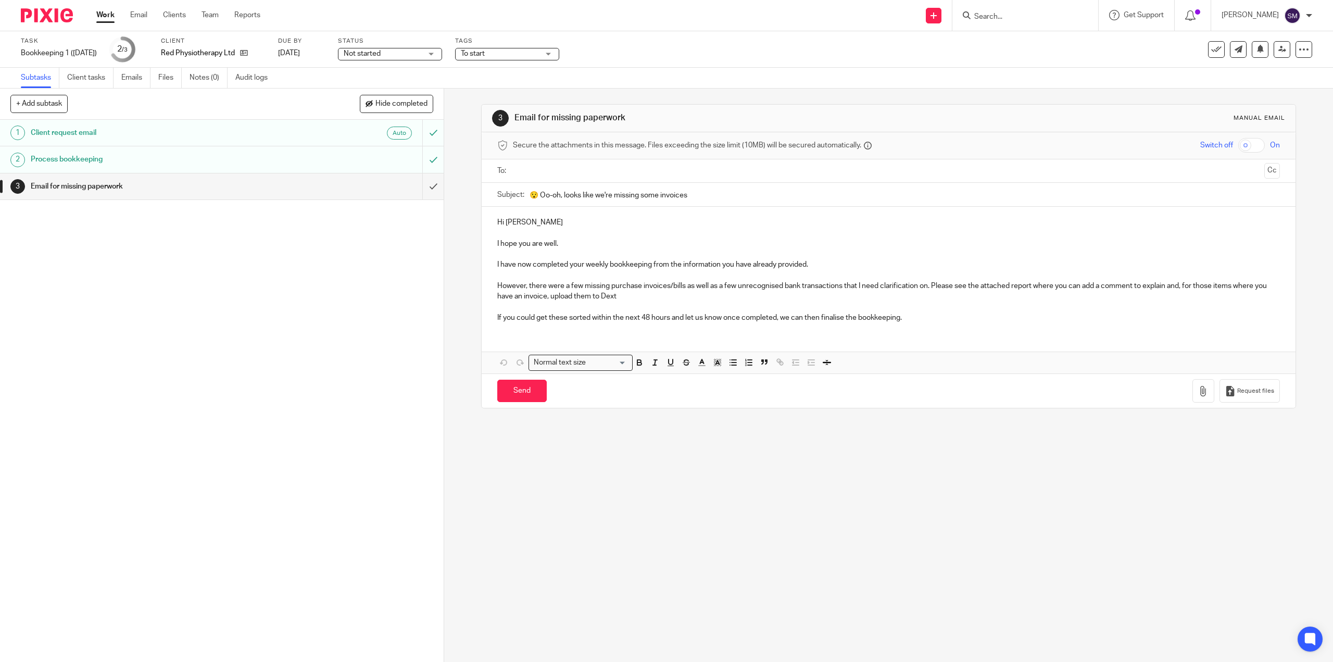 This screenshot has width=1333, height=662. I want to click on div: 1, so click(18, 133).